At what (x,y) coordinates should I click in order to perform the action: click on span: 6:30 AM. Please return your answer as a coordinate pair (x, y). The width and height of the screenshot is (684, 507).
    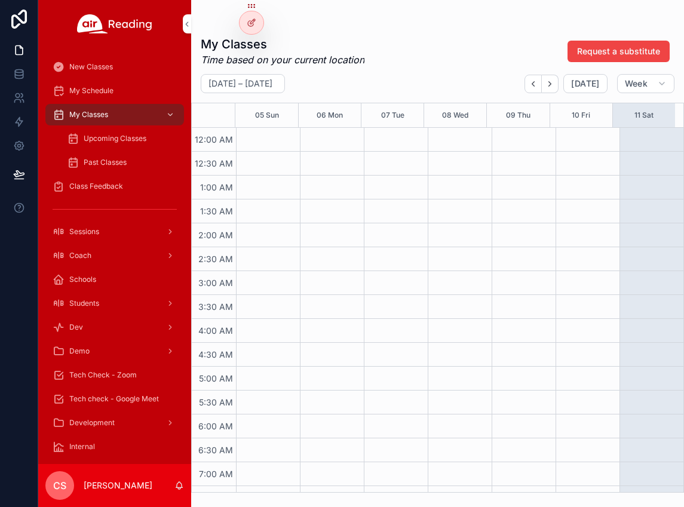
    Looking at the image, I should click on (216, 450).